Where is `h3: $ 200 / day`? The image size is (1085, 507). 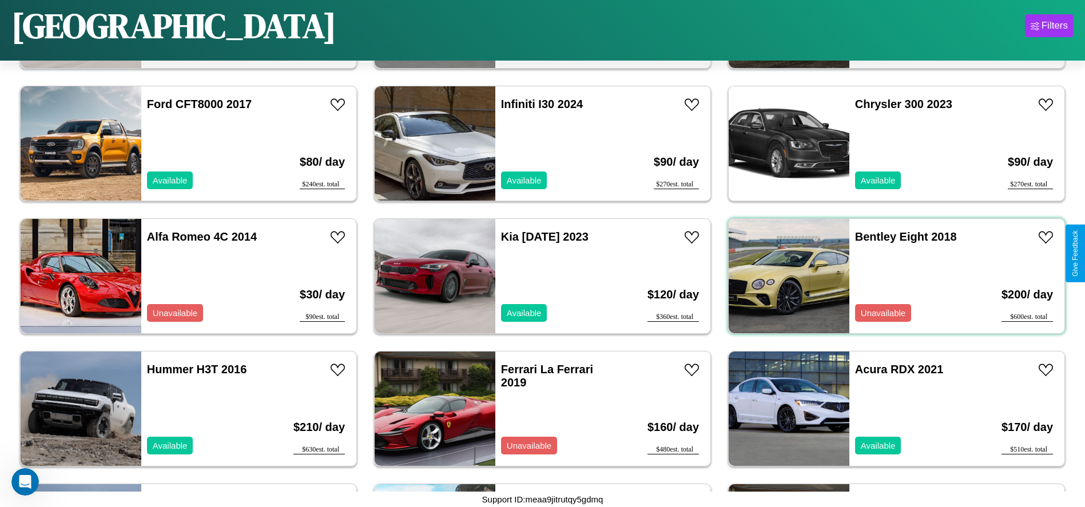
h3: $ 200 / day is located at coordinates (1027, 295).